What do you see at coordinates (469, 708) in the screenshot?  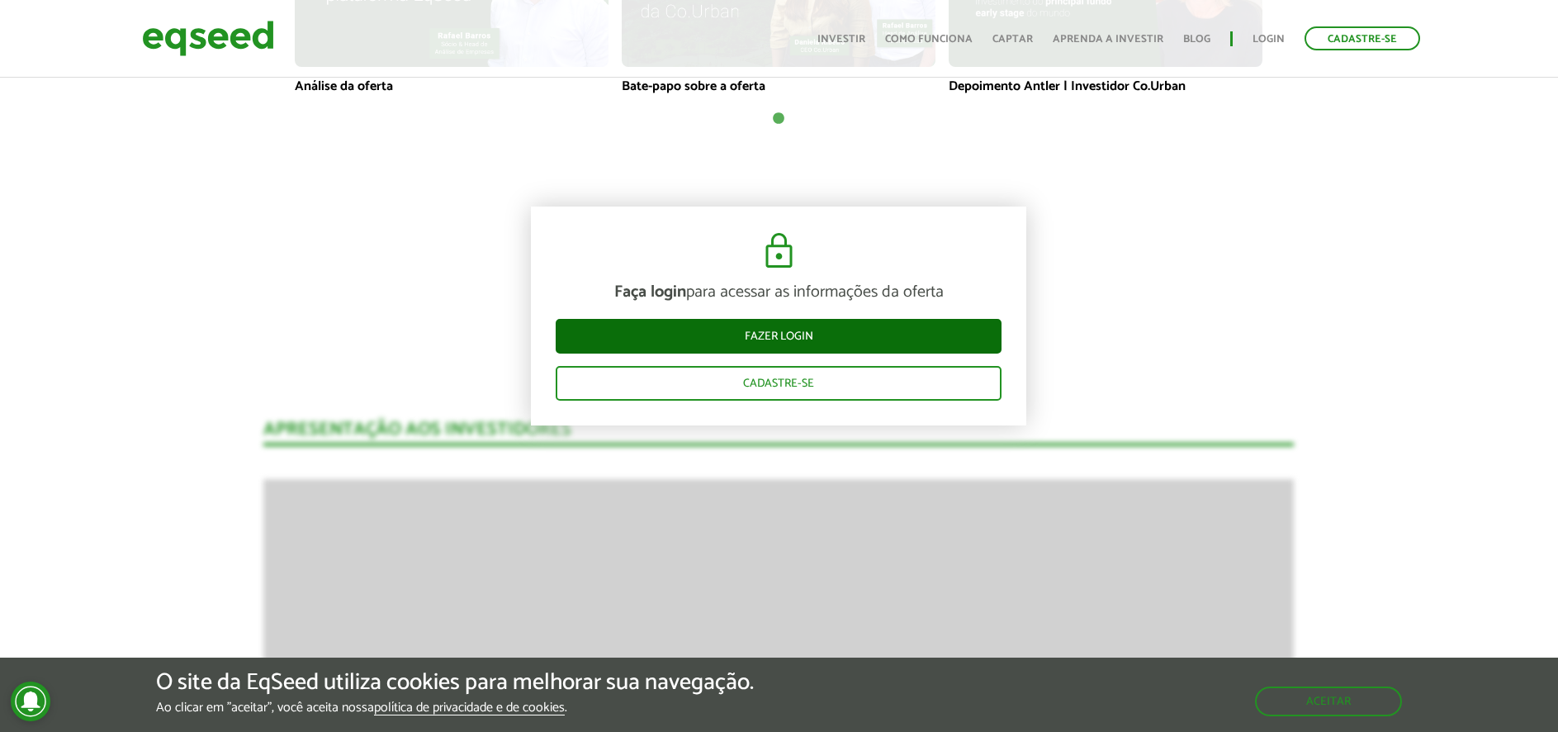 I see `a: política de privacidade e de cookies` at bounding box center [469, 708].